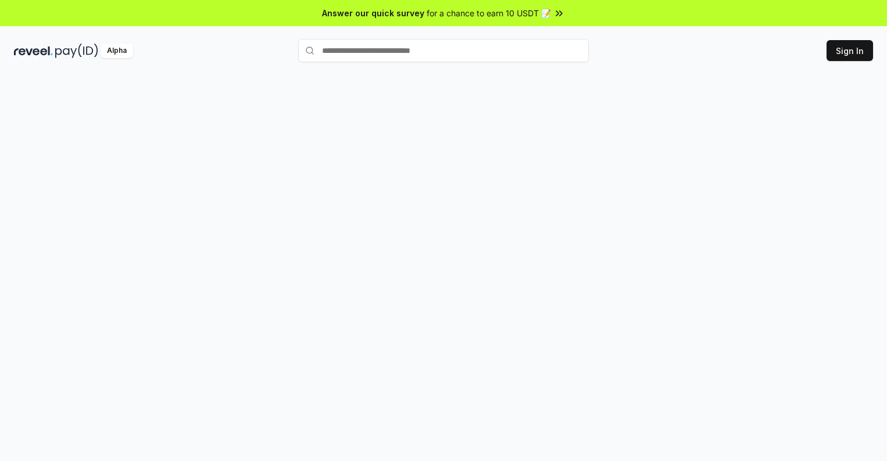 Image resolution: width=887 pixels, height=461 pixels. I want to click on img: reveel_dark, so click(33, 51).